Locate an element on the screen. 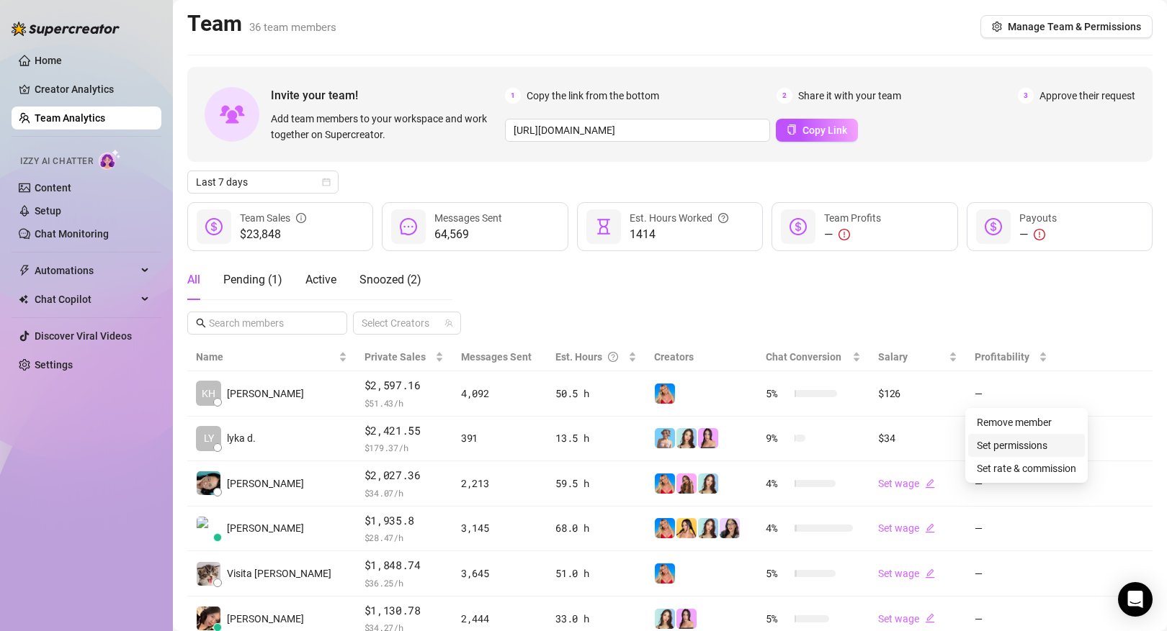 The width and height of the screenshot is (1167, 631). span: Izzy AI Chatter is located at coordinates (56, 161).